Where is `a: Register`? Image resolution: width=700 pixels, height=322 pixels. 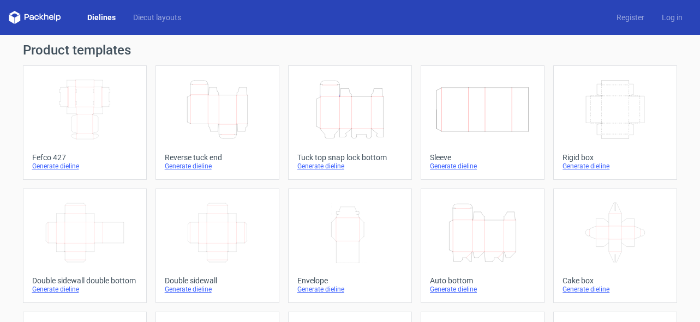
a: Register is located at coordinates (630, 17).